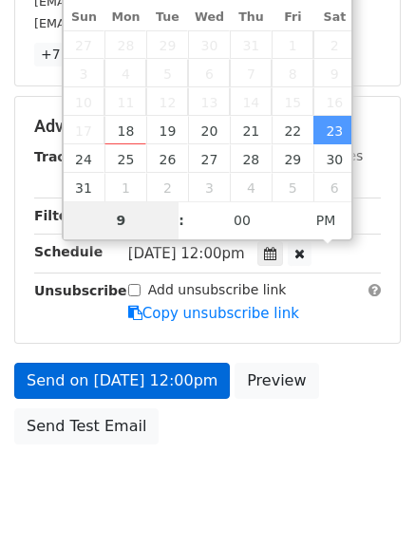 The height and width of the screenshot is (547, 415). Describe the element at coordinates (84, 45) in the screenshot. I see `span: July 27, 2025` at that location.